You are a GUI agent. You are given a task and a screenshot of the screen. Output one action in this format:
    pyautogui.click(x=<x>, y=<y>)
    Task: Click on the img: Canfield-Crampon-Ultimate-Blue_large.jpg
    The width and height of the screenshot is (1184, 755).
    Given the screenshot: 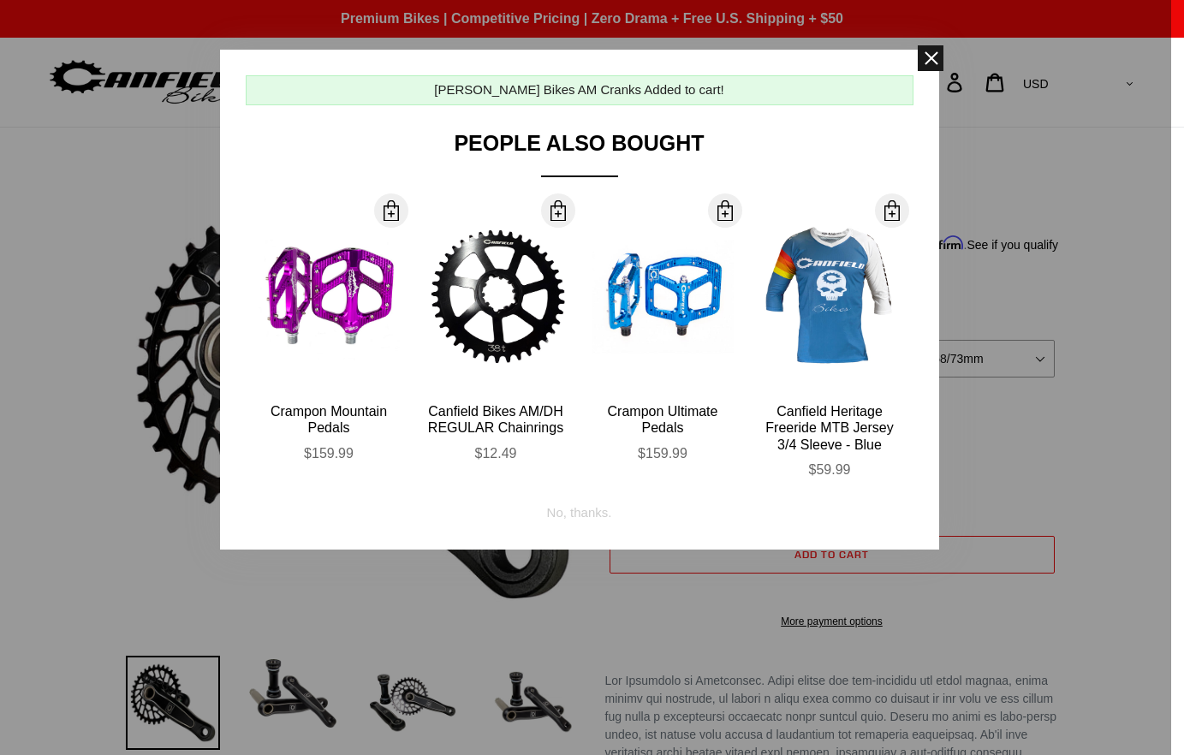 What is the action you would take?
    pyautogui.click(x=663, y=296)
    